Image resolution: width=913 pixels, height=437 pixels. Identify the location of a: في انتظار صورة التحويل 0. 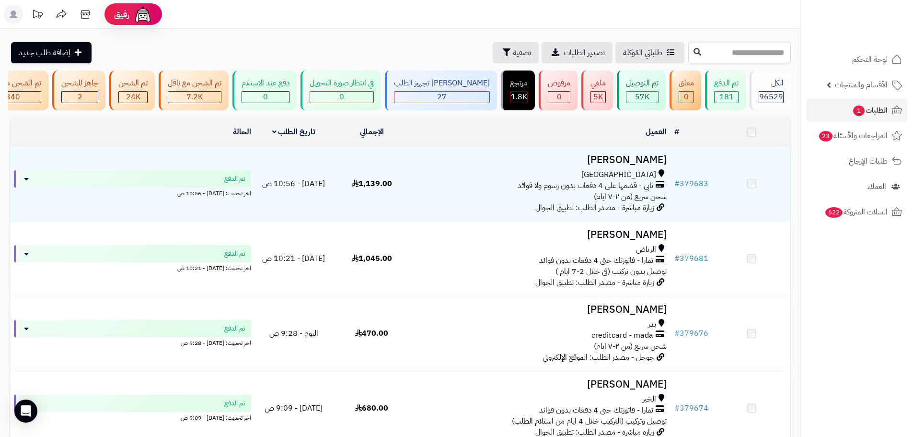
(341, 90).